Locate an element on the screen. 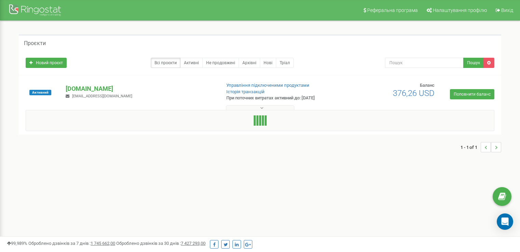 This screenshot has width=520, height=252. u: 1 745 662,00 is located at coordinates (103, 243).